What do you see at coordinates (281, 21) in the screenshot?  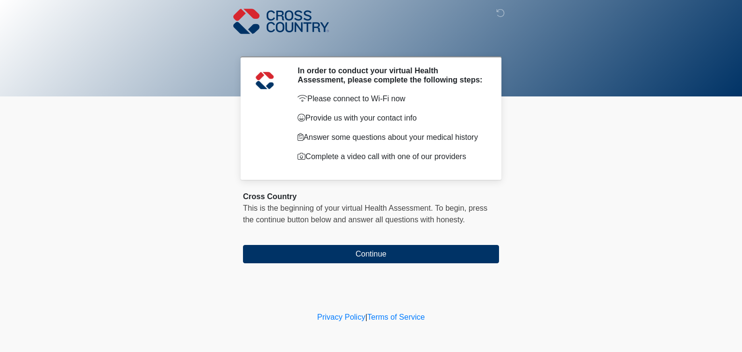 I see `img: Cross Country Logo` at bounding box center [281, 21].